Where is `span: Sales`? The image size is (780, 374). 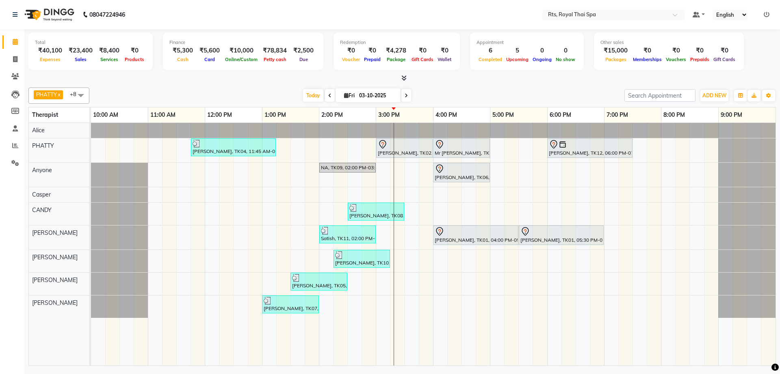 span: Sales is located at coordinates (80, 59).